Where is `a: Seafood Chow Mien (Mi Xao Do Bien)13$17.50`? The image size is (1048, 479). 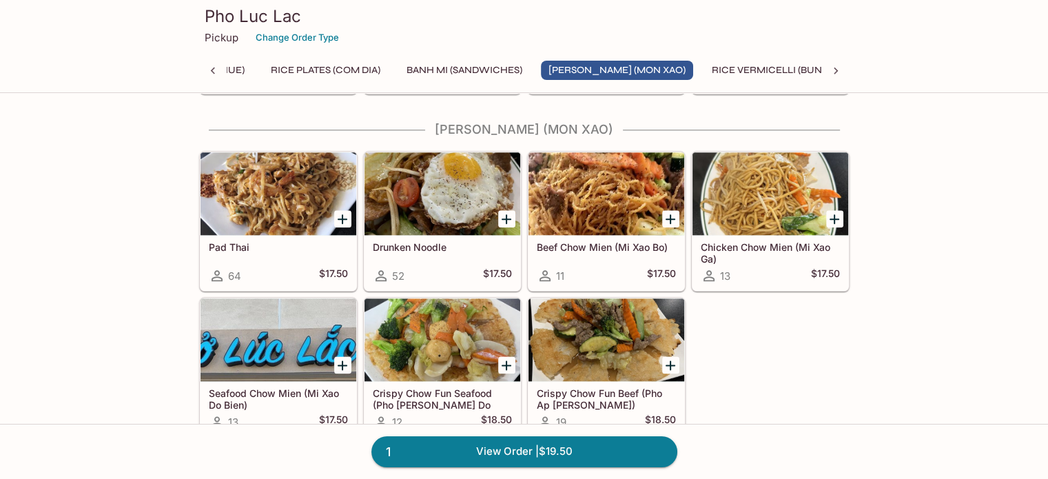 a: Seafood Chow Mien (Mi Xao Do Bien)13$17.50 is located at coordinates (278, 367).